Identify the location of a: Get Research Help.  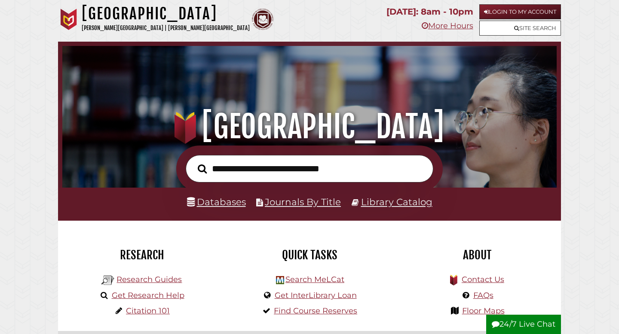
(148, 296).